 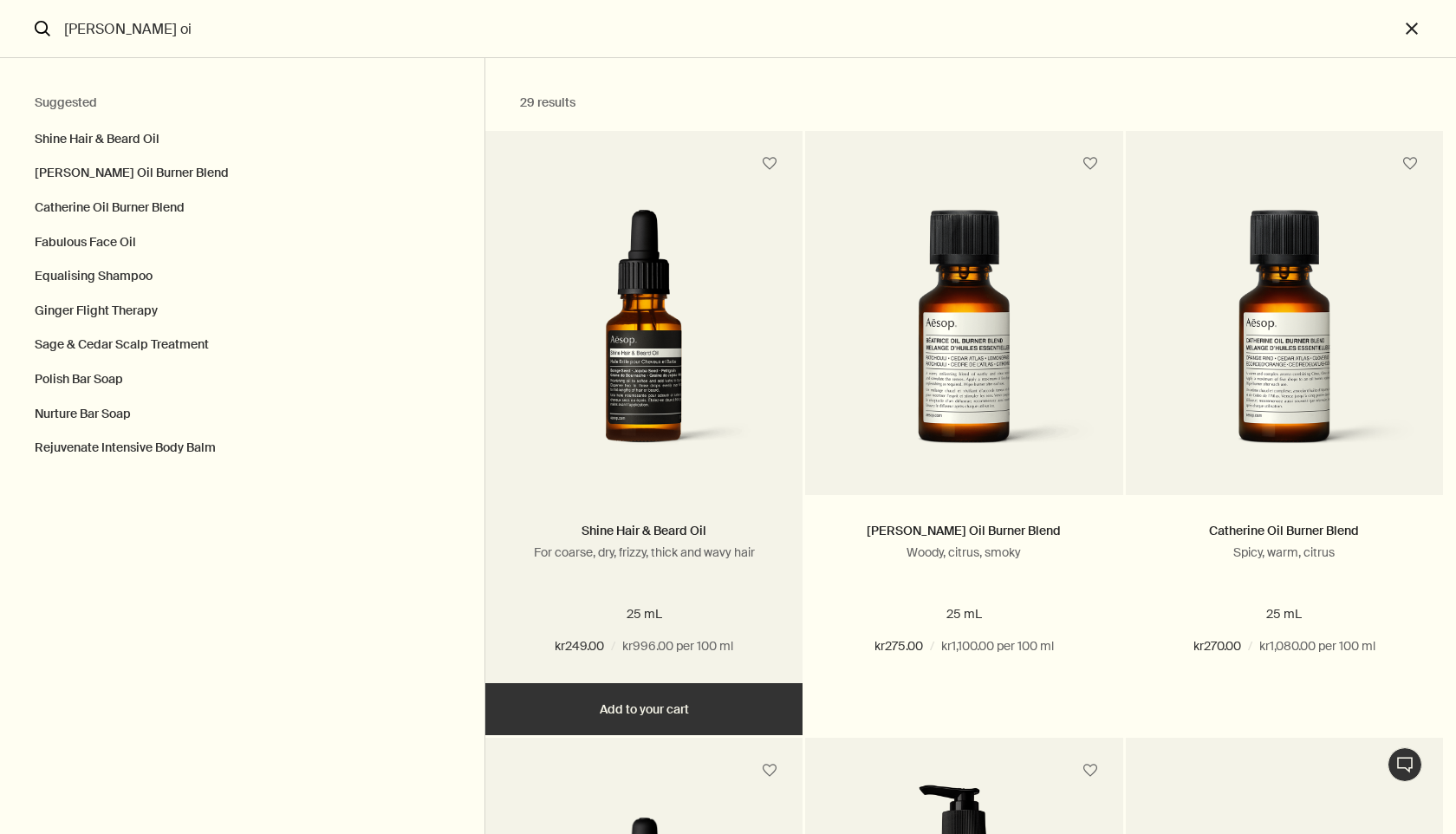 I want to click on span: kr1,100.00 per 100 ml, so click(x=998, y=647).